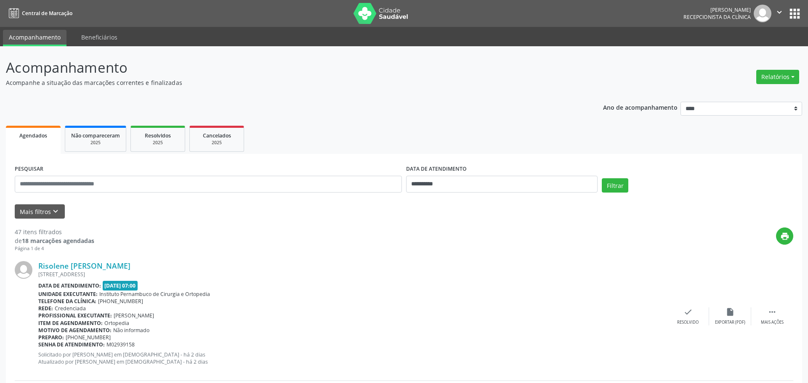 Image resolution: width=808 pixels, height=383 pixels. I want to click on div: Resolvido, so click(688, 323).